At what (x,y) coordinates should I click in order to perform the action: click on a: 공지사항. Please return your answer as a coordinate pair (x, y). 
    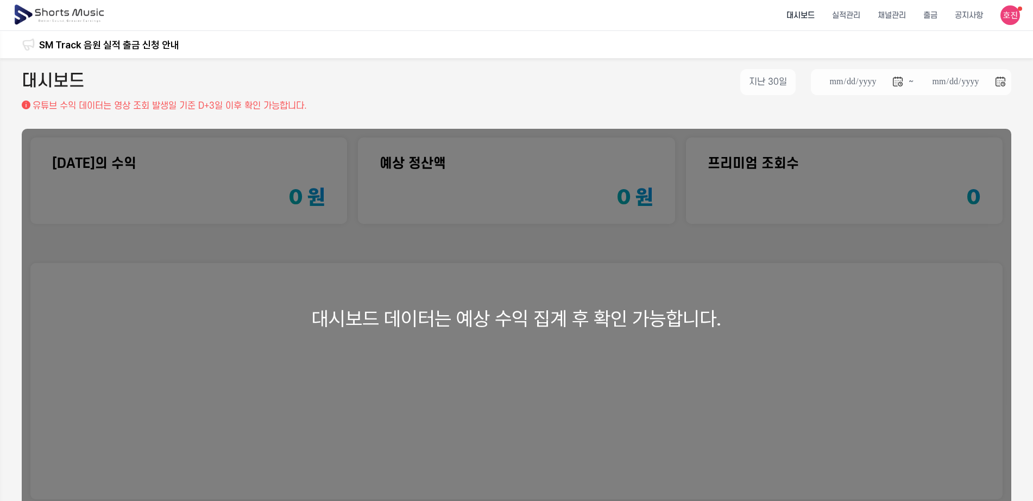
    Looking at the image, I should click on (969, 15).